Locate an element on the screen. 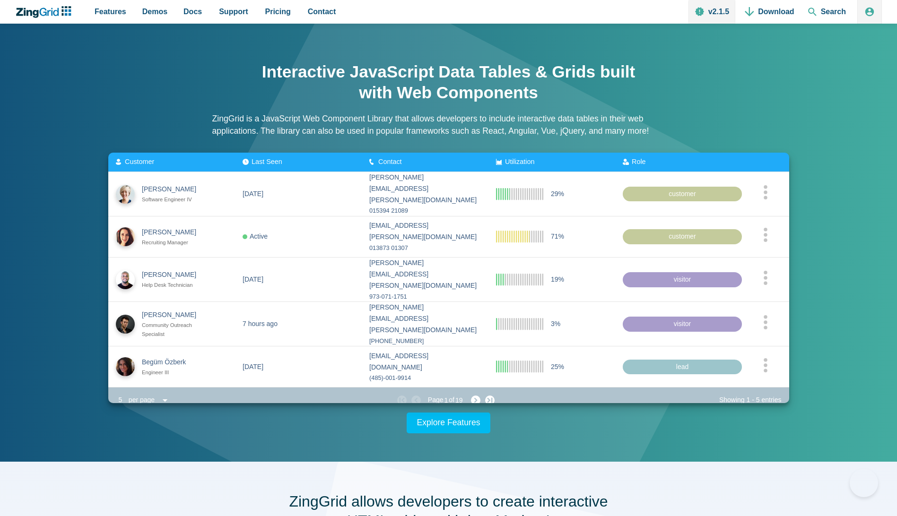  div: per page is located at coordinates (142, 401).